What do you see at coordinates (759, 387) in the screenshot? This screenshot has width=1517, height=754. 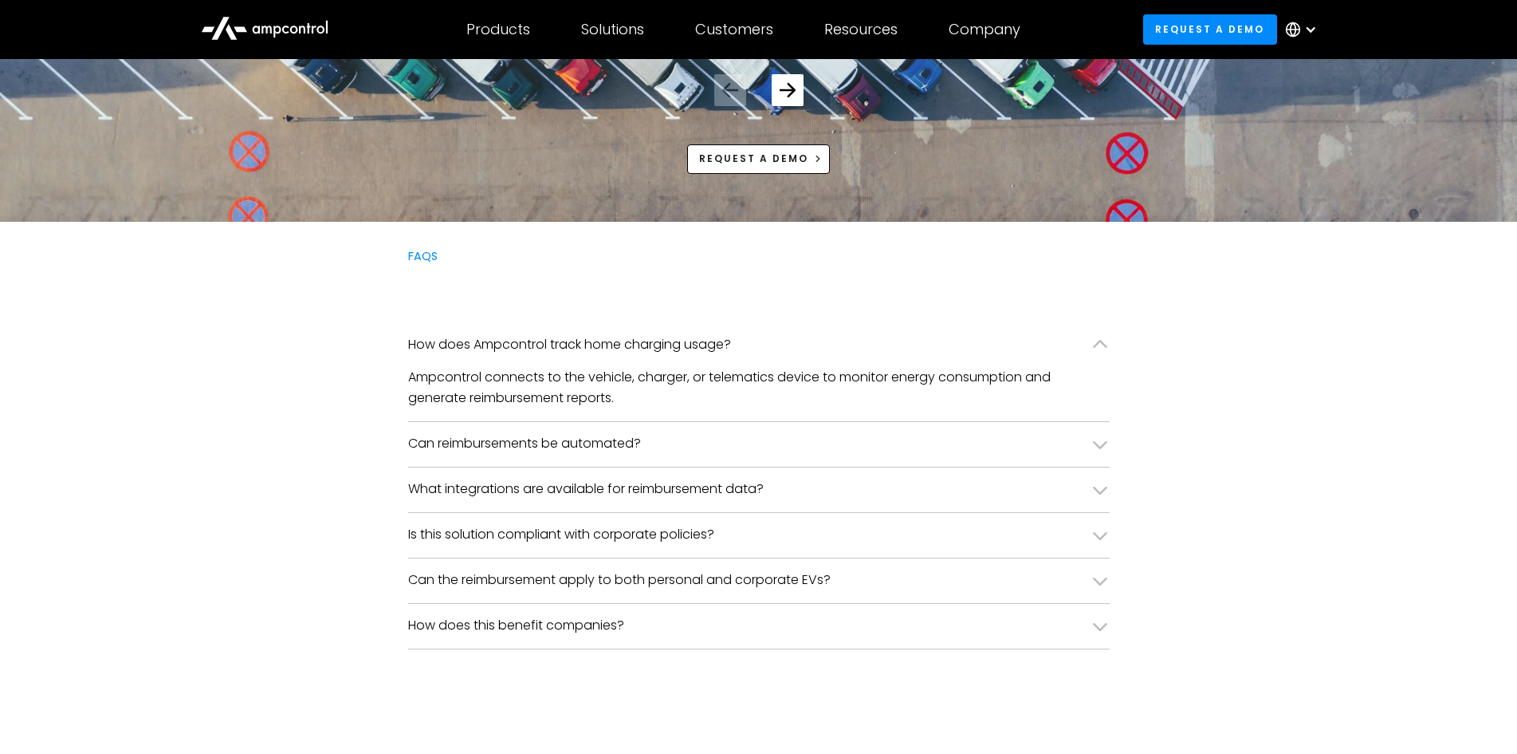 I see `p: Ampcontrol connects to the vehicle, charger, or telematics device to monitor energy consumption a...` at bounding box center [759, 387].